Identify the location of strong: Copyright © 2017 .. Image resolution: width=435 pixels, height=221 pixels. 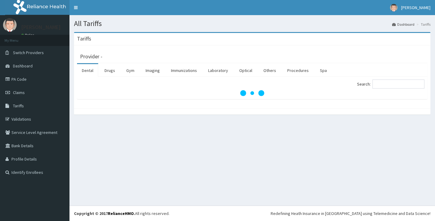
(104, 213).